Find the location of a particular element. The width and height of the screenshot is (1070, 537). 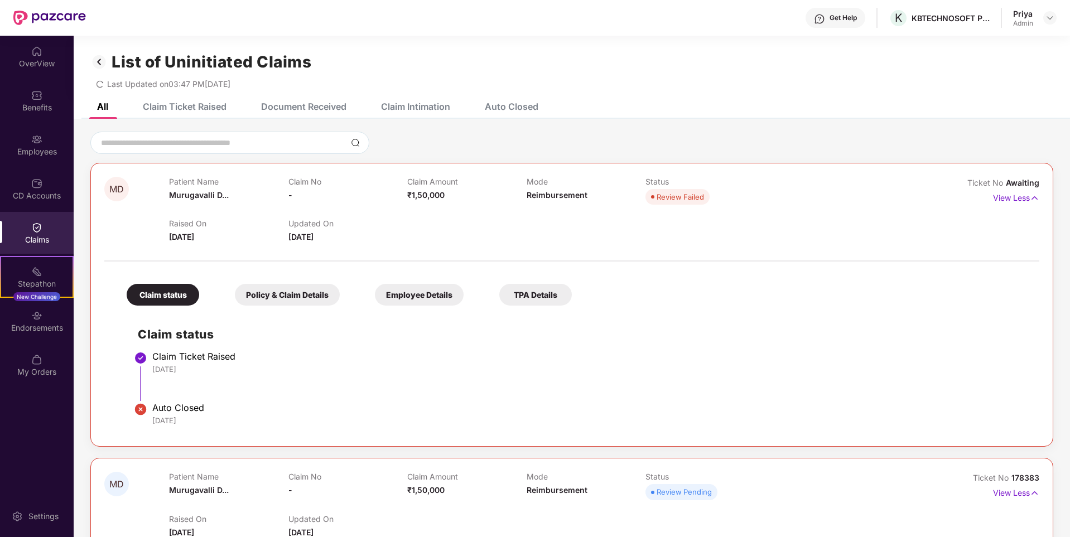

img: svg+xml;base64,PHN2ZyBpZD0iU3RlcC1Eb25lLTIweDIwIiB4bWxucz0iaHR0cDovL3d3dy53My5vcmcvMjAwMC9zdmciIH... is located at coordinates (141, 409).